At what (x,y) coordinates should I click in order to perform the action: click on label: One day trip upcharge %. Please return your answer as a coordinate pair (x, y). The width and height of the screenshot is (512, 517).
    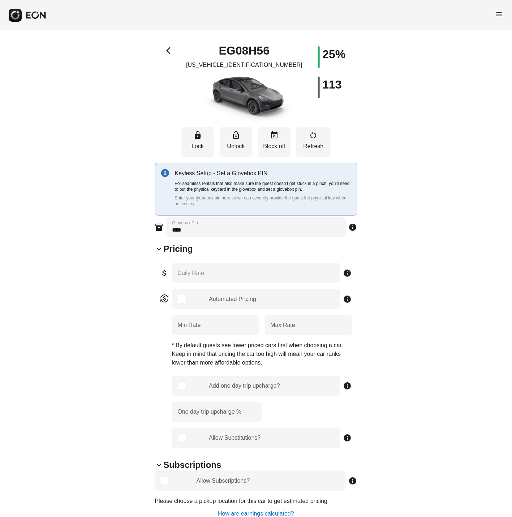
    Looking at the image, I should click on (210, 412).